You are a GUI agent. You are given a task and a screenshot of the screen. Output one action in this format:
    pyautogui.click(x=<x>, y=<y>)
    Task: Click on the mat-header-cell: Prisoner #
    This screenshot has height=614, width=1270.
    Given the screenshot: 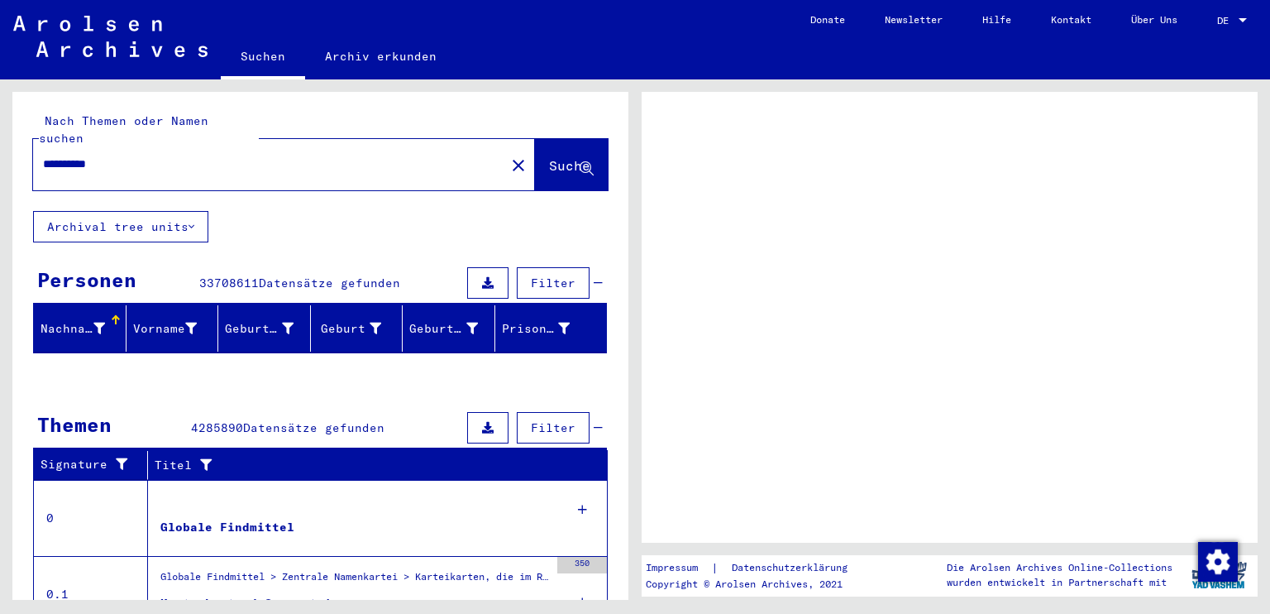 What is the action you would take?
    pyautogui.click(x=551, y=328)
    